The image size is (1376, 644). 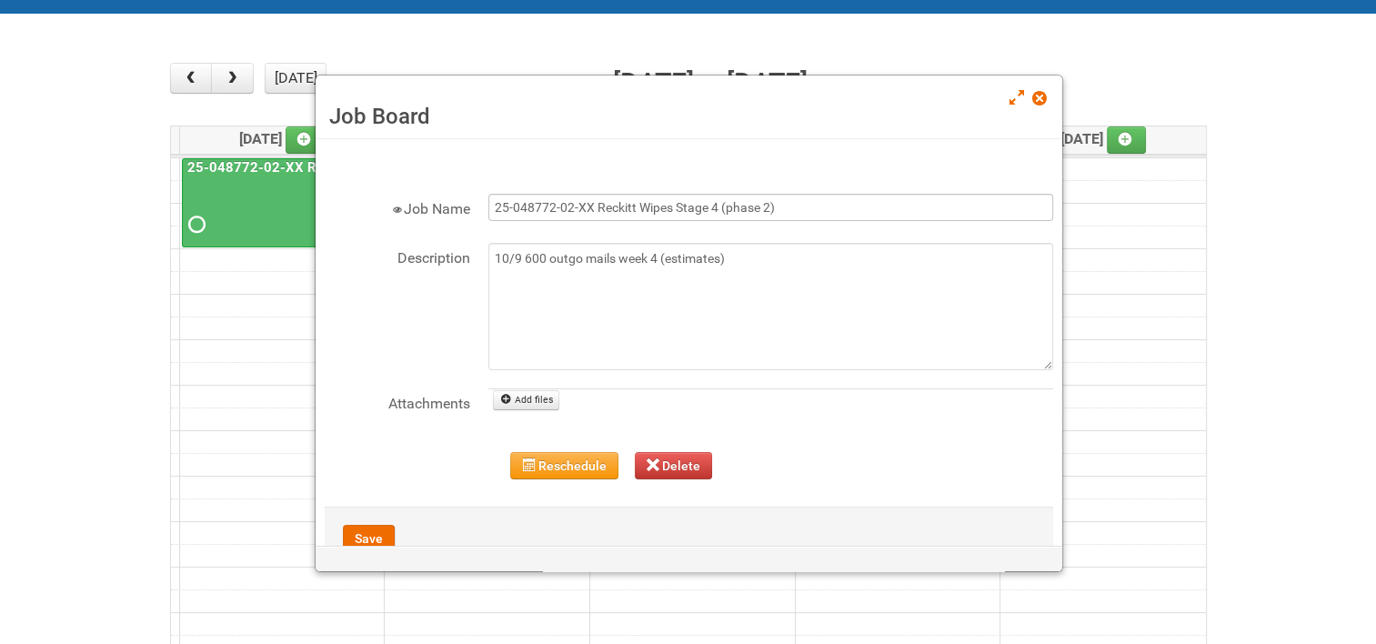 I want to click on button: Reschedule, so click(x=564, y=465).